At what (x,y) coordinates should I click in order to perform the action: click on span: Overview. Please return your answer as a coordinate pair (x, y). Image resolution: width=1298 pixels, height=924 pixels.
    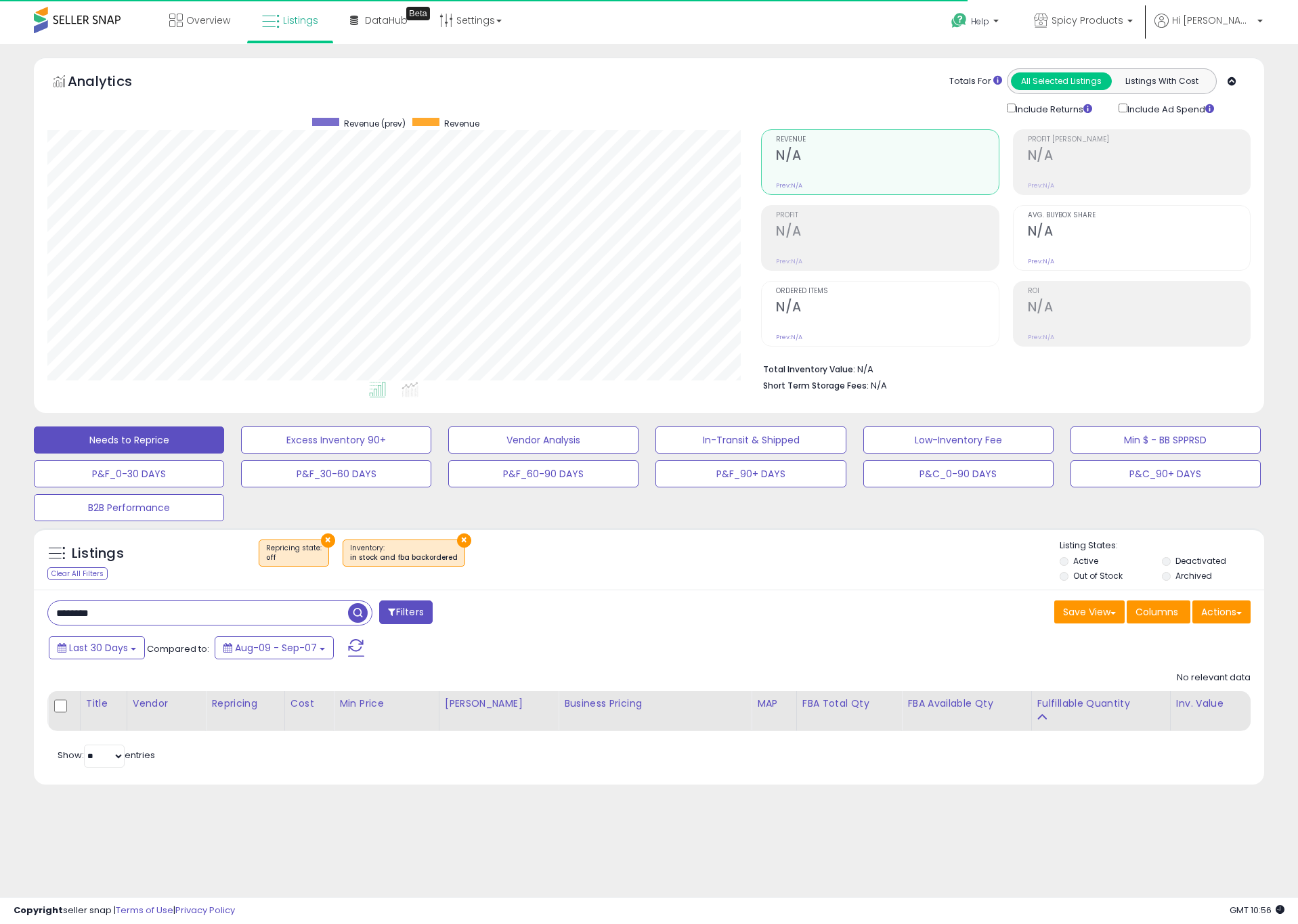
    Looking at the image, I should click on (208, 21).